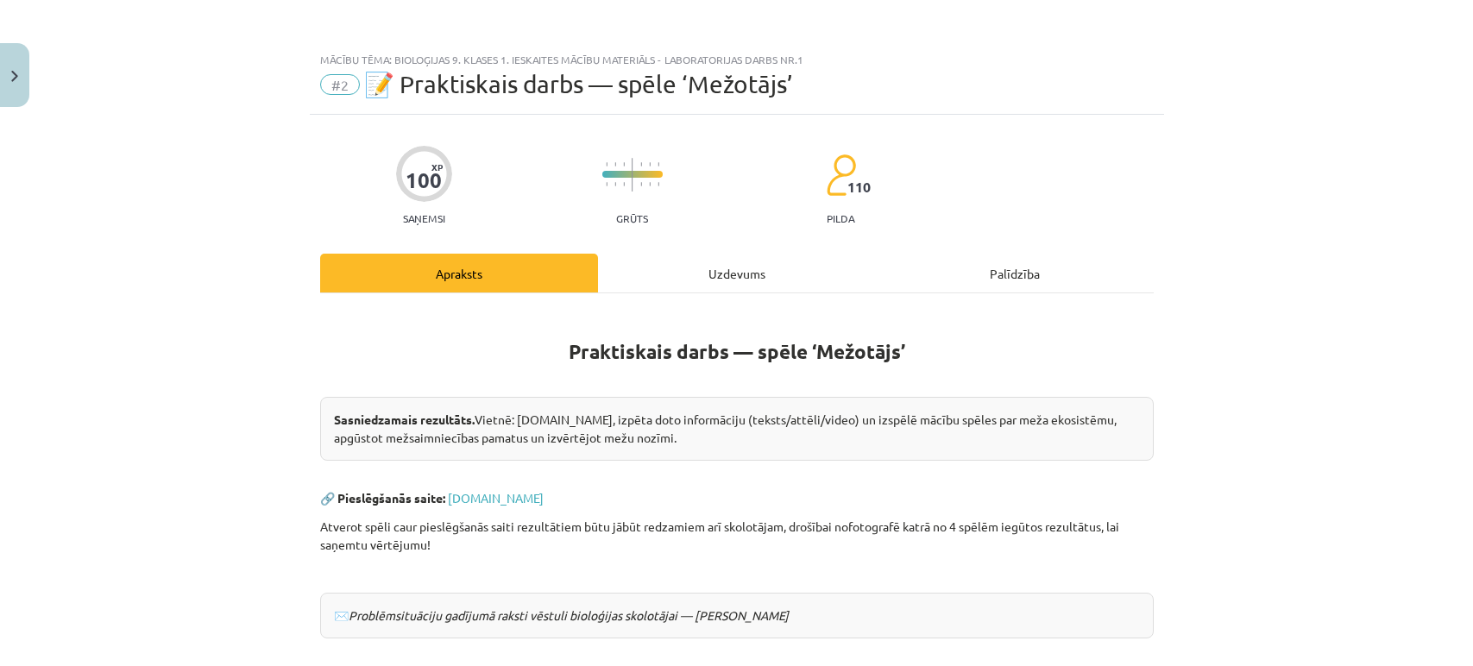 Image resolution: width=1473 pixels, height=666 pixels. I want to click on img: icon-close-lesson-0947bae3869378f0d4975bcd49f059093ad1ed9edebbc8119c70593378902aed.svg, so click(15, 76).